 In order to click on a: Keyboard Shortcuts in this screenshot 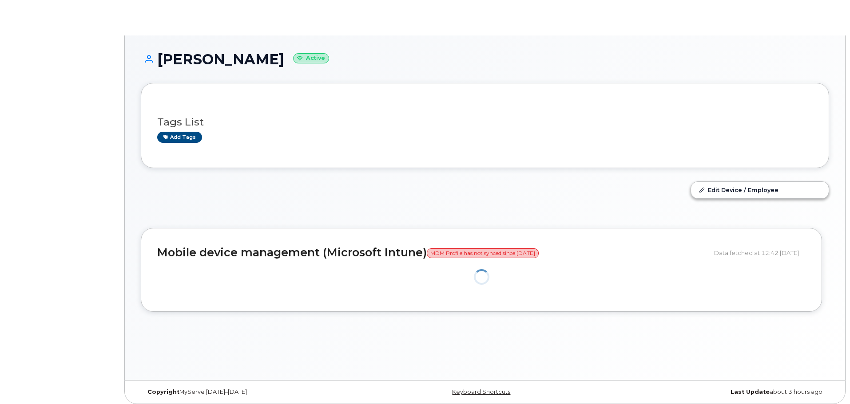, I will do `click(481, 392)`.